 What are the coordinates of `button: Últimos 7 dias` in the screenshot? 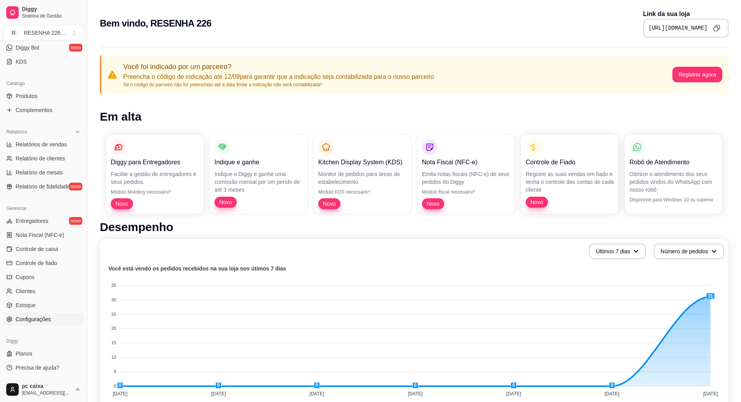 It's located at (617, 251).